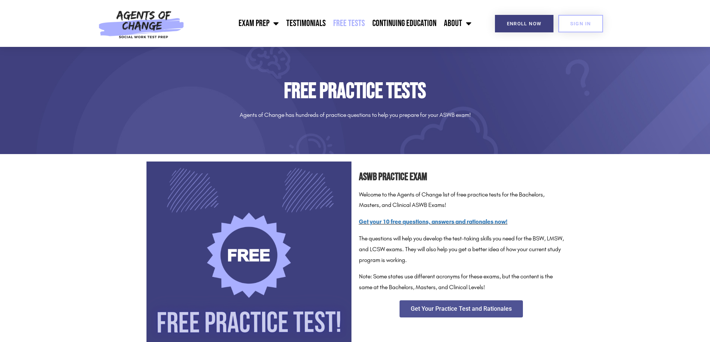  What do you see at coordinates (461, 309) in the screenshot?
I see `span: Get Your Practice Test and Rationales` at bounding box center [461, 309].